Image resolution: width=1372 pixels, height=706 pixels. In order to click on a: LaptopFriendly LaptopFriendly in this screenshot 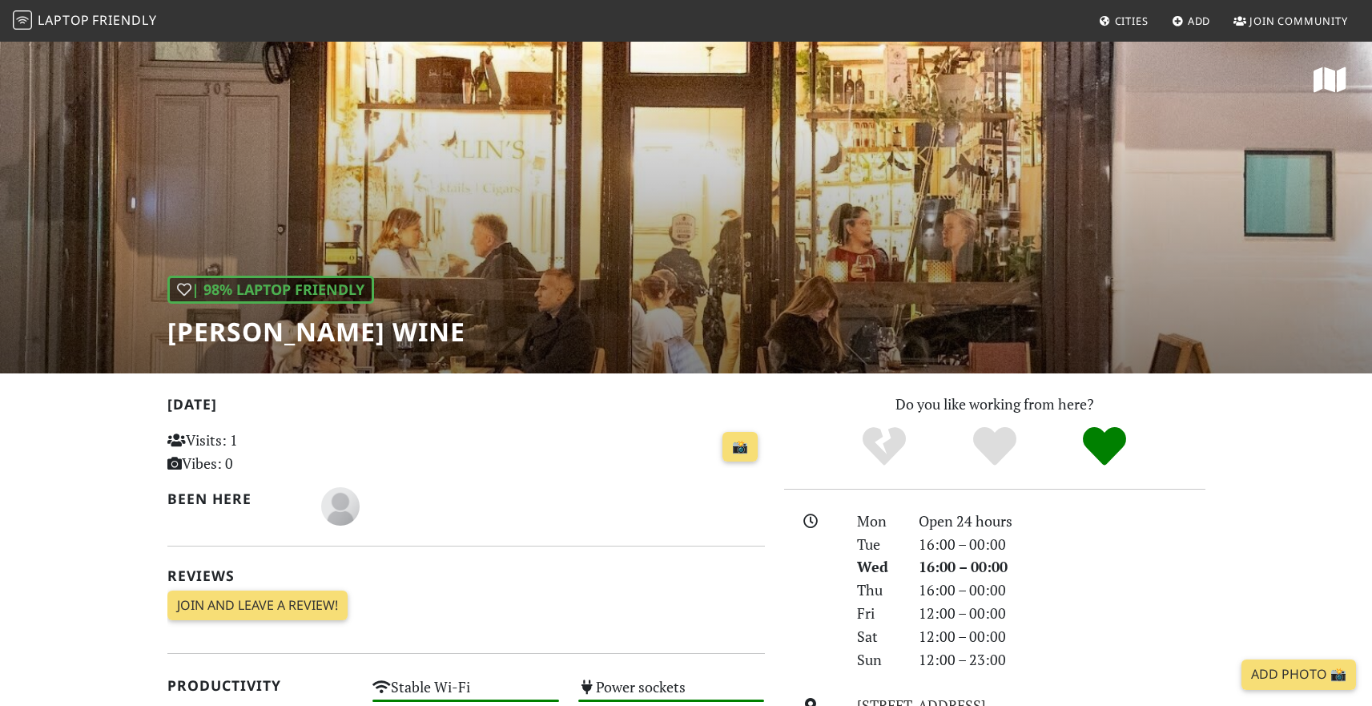, I will do `click(85, 21)`.